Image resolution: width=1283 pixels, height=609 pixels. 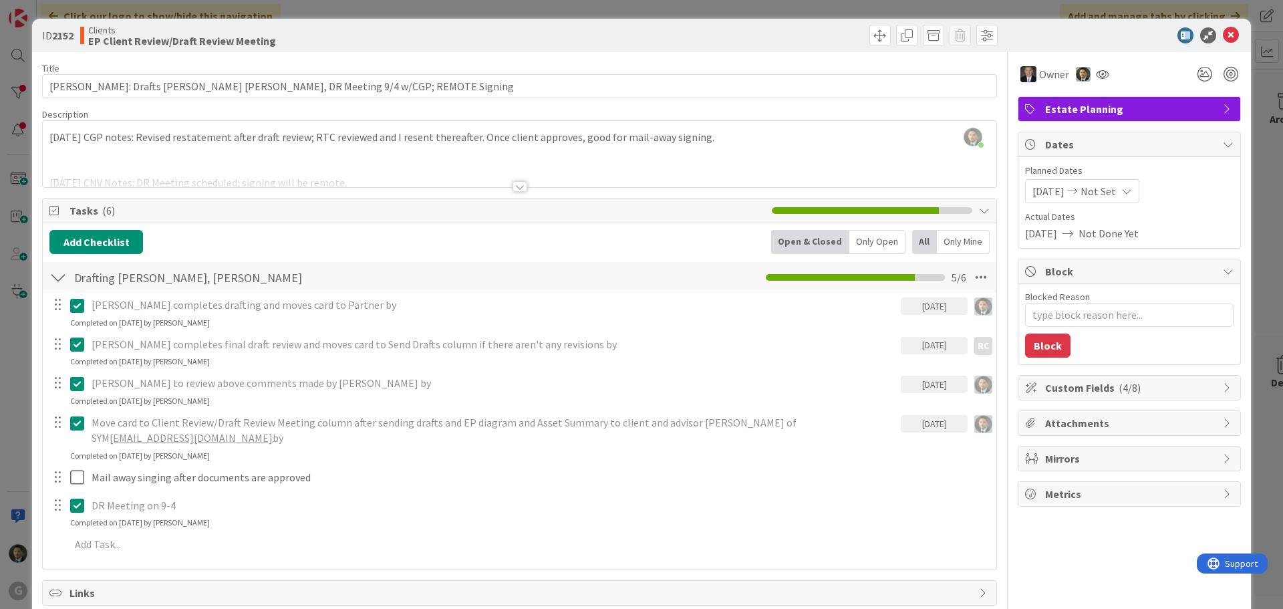 I want to click on span: Dates, so click(x=1131, y=144).